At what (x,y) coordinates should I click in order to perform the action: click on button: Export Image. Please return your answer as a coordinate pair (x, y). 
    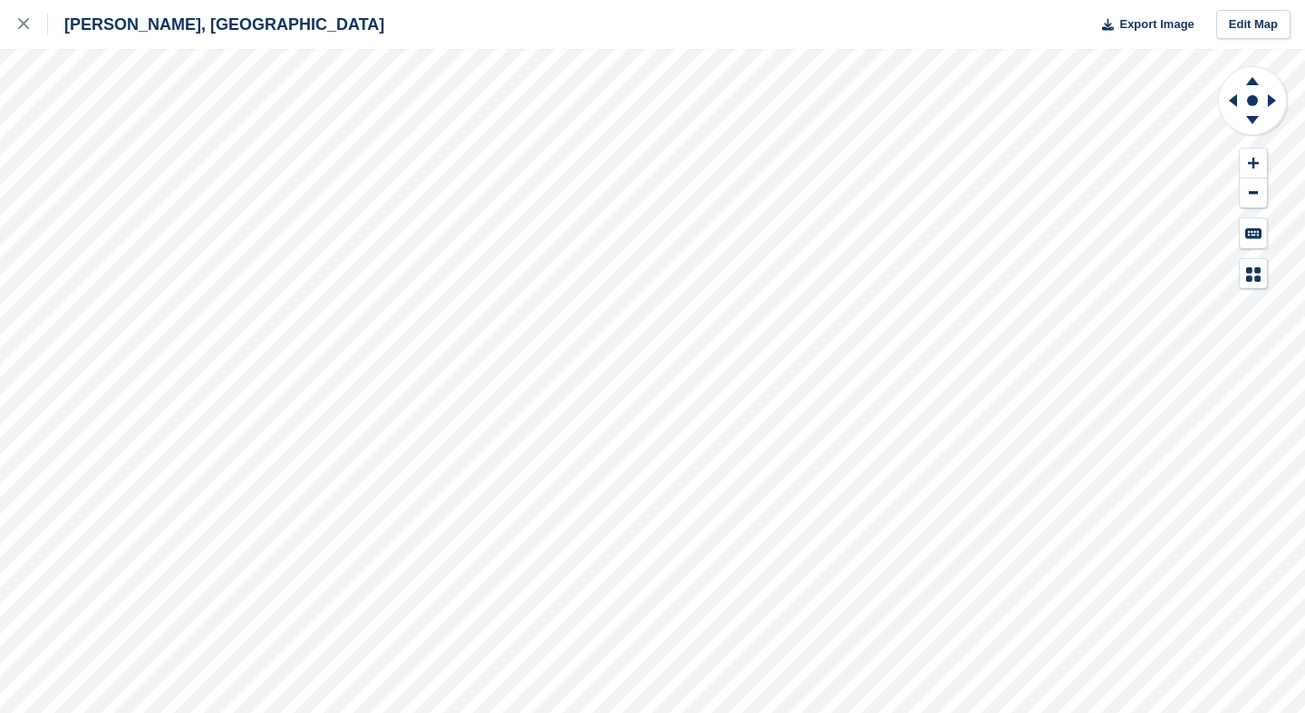
    Looking at the image, I should click on (1143, 24).